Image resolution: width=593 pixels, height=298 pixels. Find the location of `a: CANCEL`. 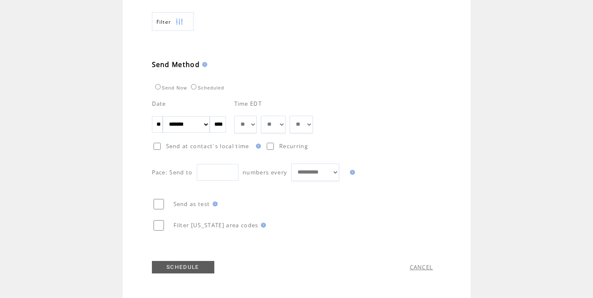

a: CANCEL is located at coordinates (422, 267).